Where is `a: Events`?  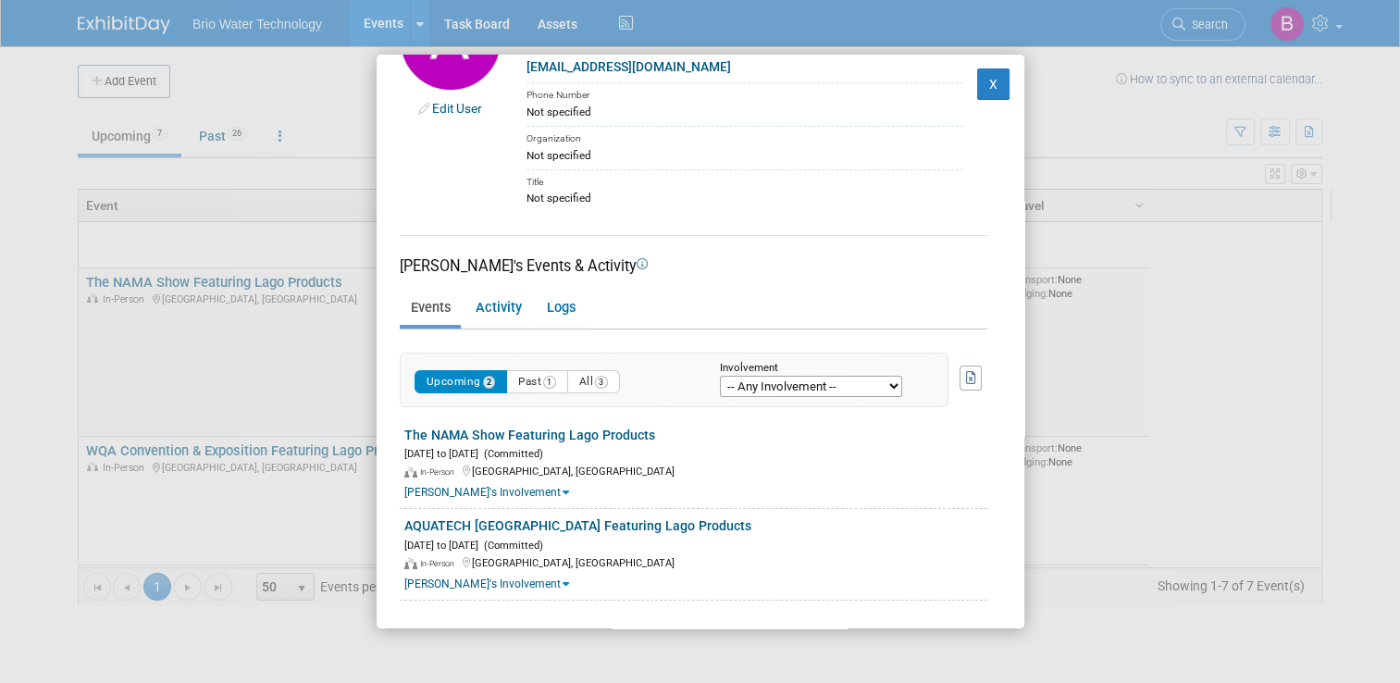 a: Events is located at coordinates (430, 308).